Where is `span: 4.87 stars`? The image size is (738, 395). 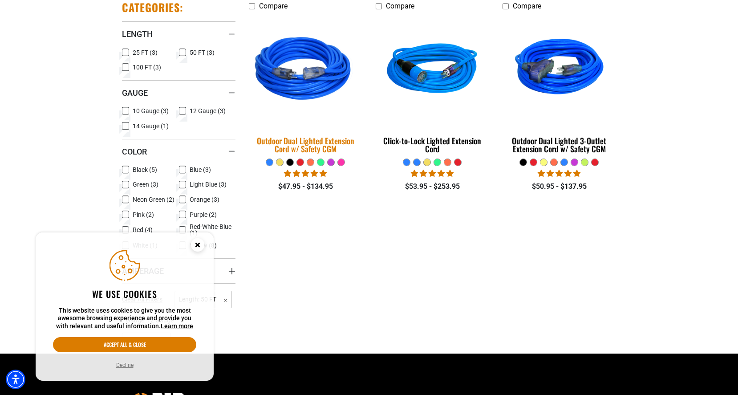 span: 4.87 stars is located at coordinates (432, 173).